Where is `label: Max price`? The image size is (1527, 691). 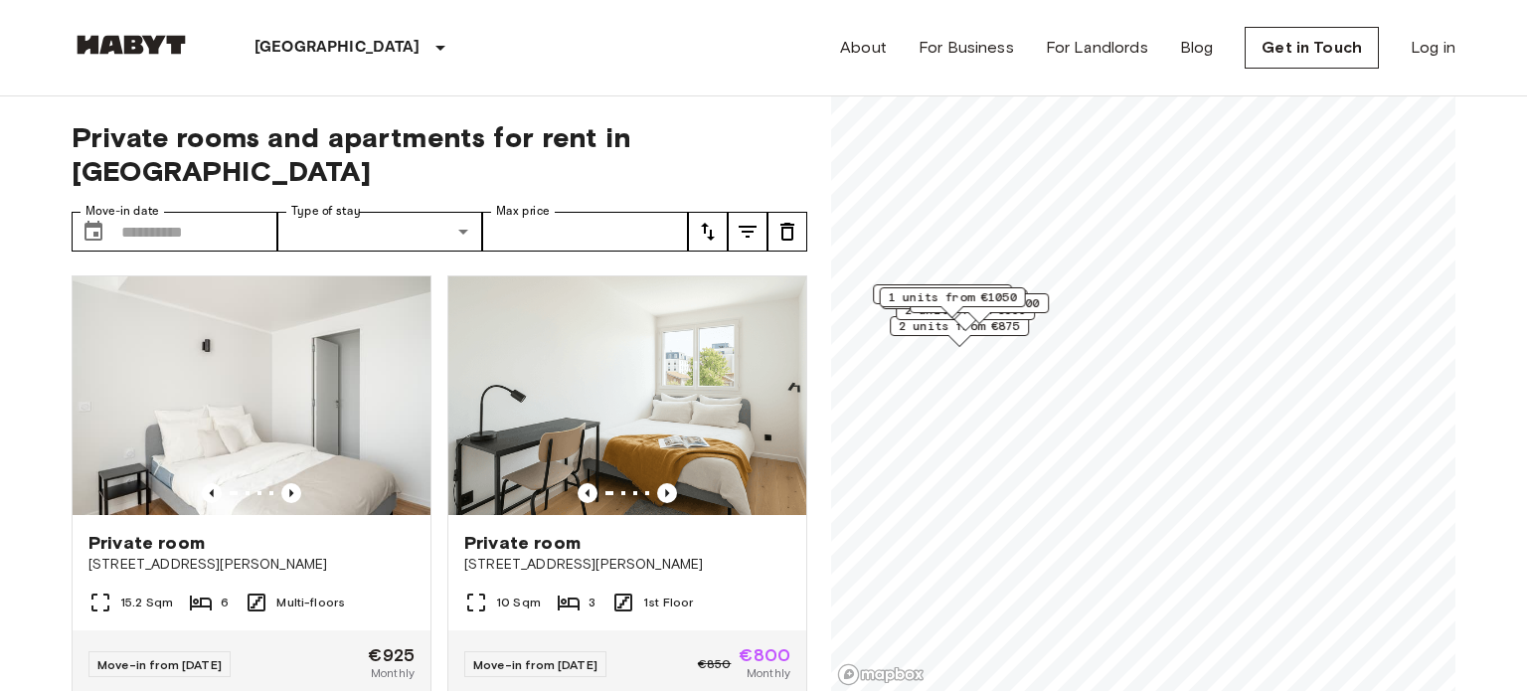
label: Max price is located at coordinates (523, 211).